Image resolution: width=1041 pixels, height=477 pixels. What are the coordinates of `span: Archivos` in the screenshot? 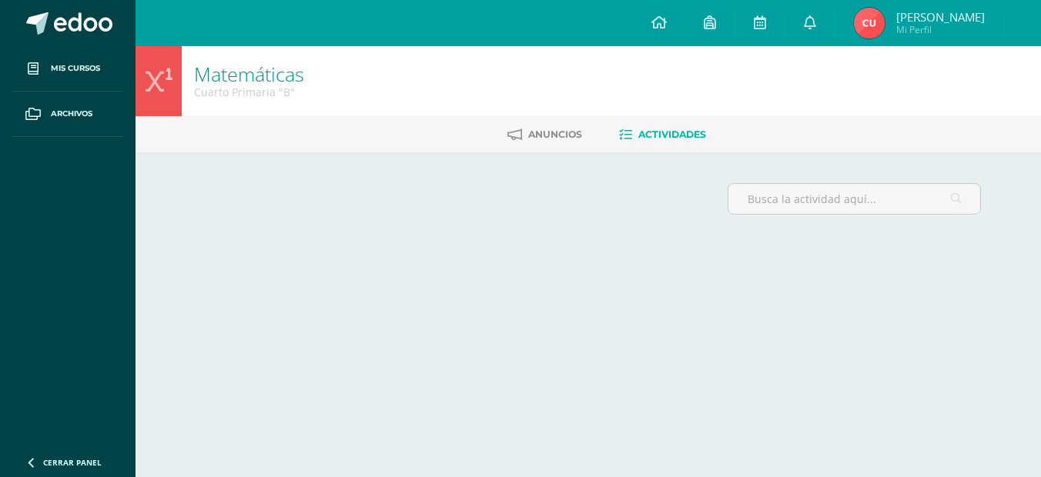 It's located at (72, 114).